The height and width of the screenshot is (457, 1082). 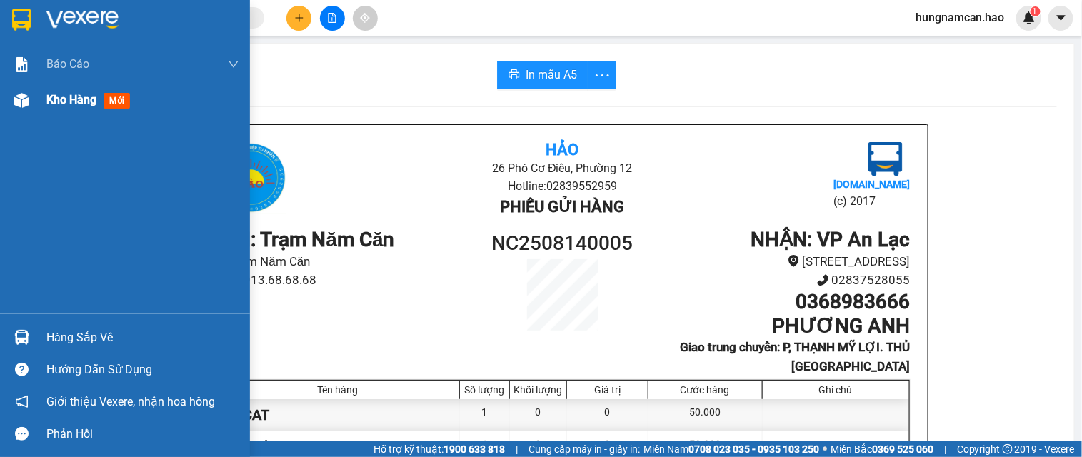 What do you see at coordinates (793, 261) in the screenshot?
I see `span: environment` at bounding box center [793, 261].